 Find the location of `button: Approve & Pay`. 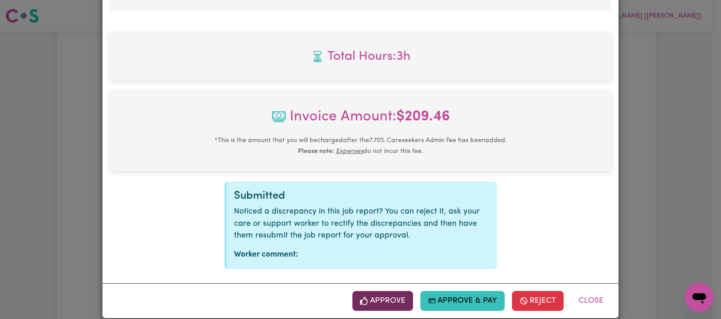

button: Approve & Pay is located at coordinates (462, 301).